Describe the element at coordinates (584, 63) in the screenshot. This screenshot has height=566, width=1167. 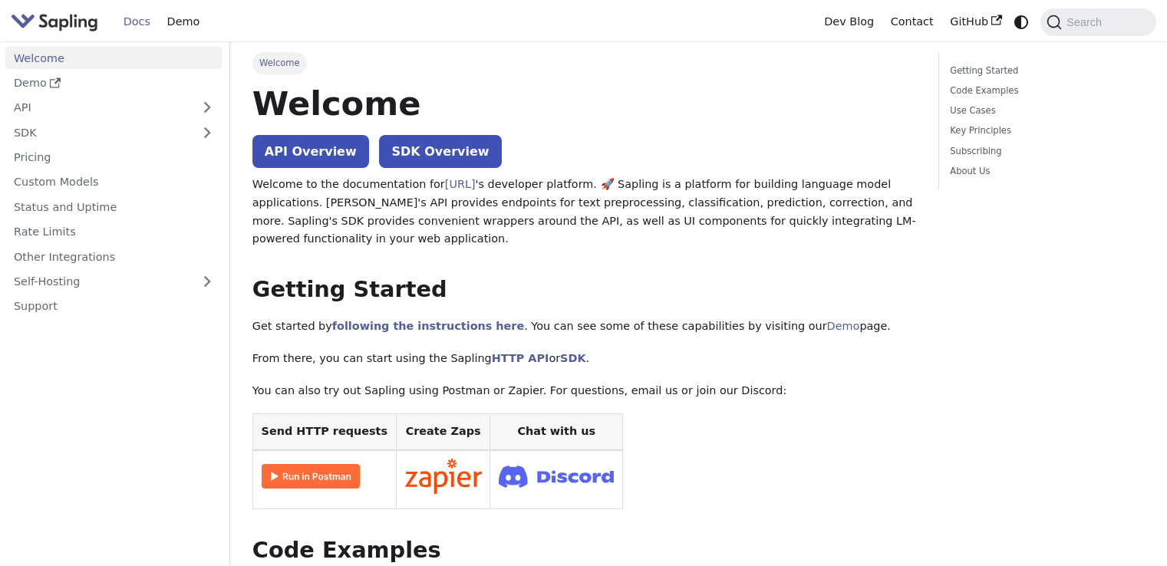
I see `nav: Breadcrumbs` at that location.